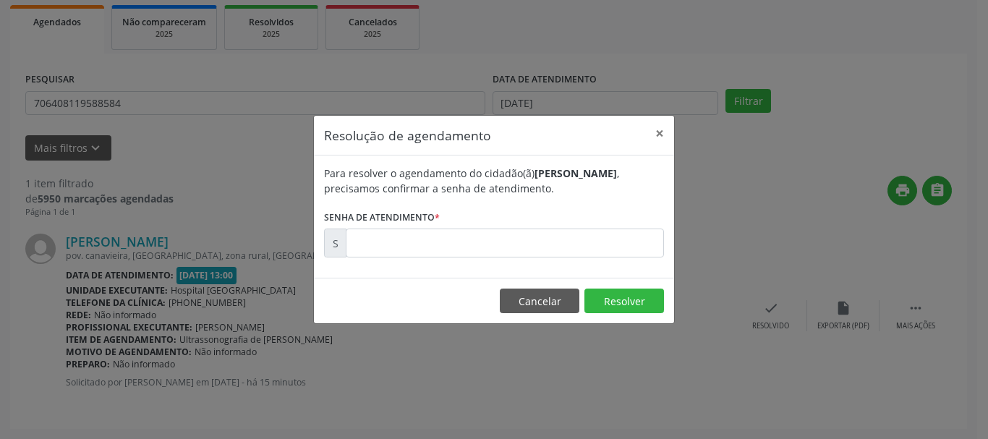  Describe the element at coordinates (335, 243) in the screenshot. I see `div: S` at that location.